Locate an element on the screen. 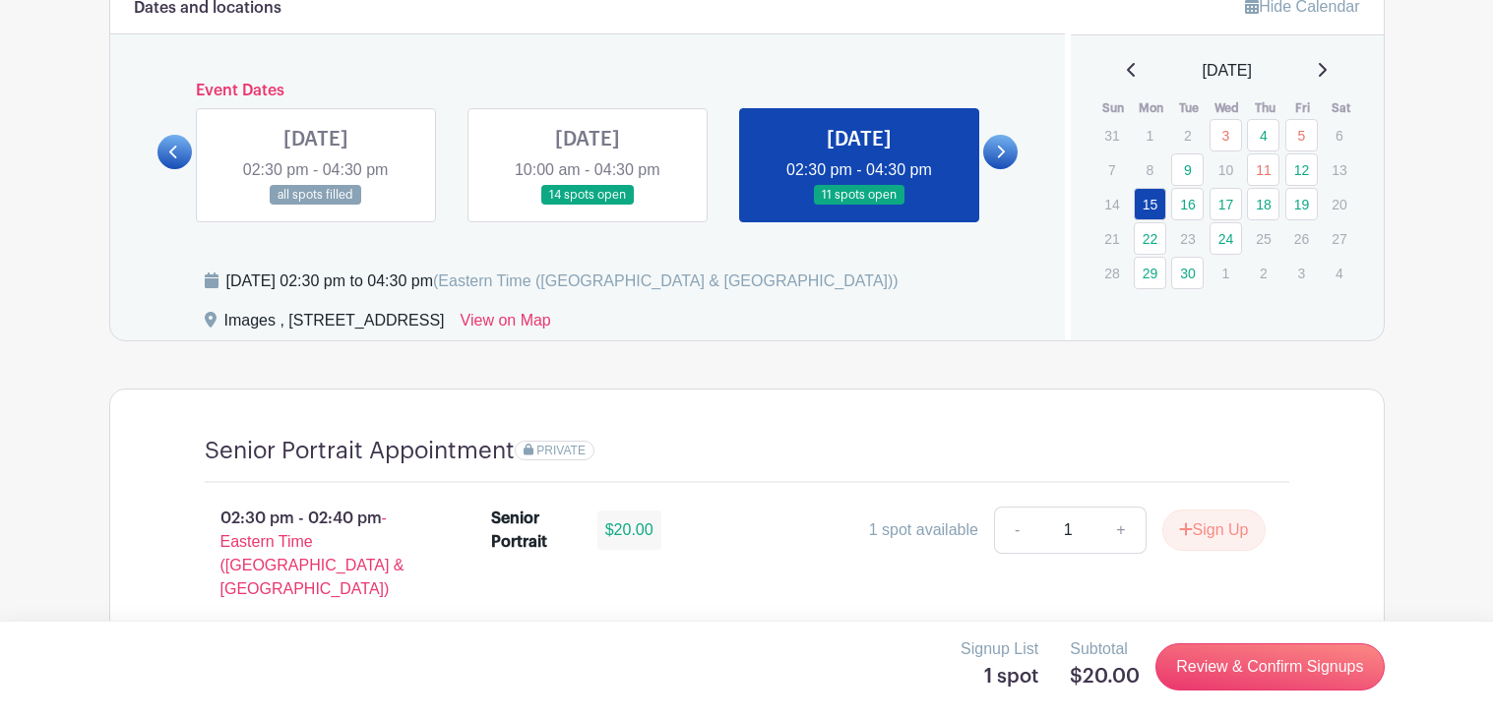 The image size is (1493, 719). div: Senior Portrait is located at coordinates (532, 530).